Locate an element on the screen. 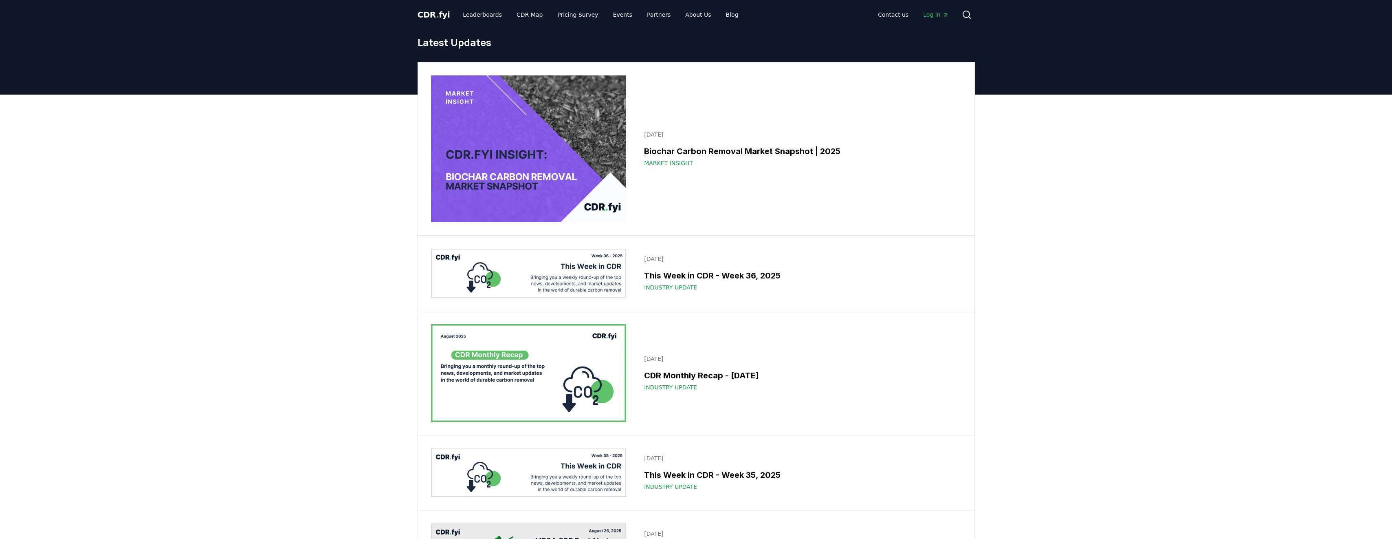  a: Events is located at coordinates (622, 15).